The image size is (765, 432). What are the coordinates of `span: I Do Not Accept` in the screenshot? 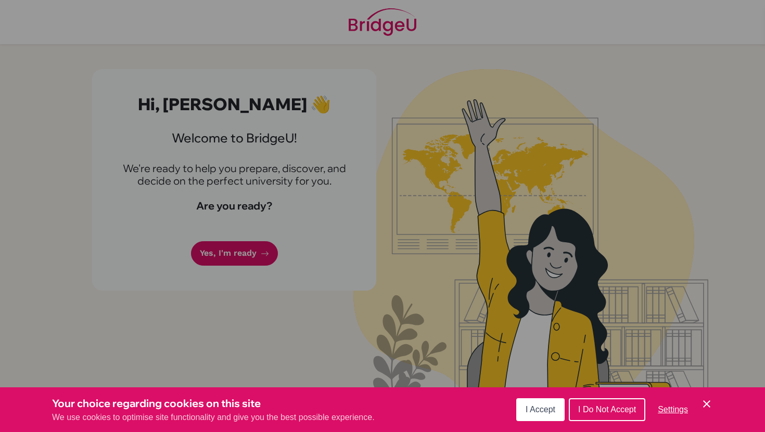 It's located at (607, 409).